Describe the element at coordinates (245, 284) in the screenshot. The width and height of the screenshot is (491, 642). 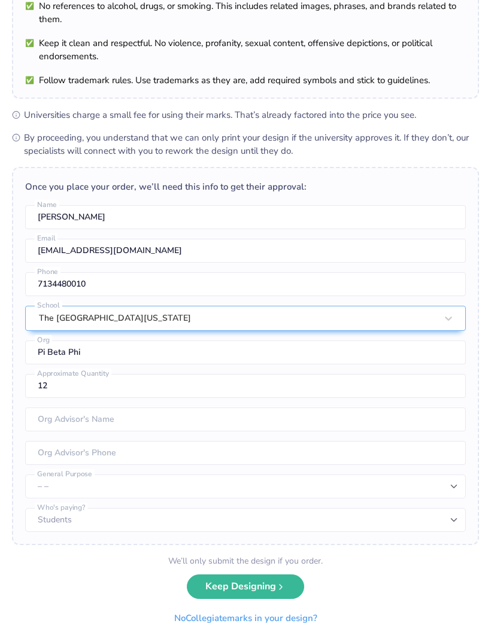
I see `input: Phone` at that location.